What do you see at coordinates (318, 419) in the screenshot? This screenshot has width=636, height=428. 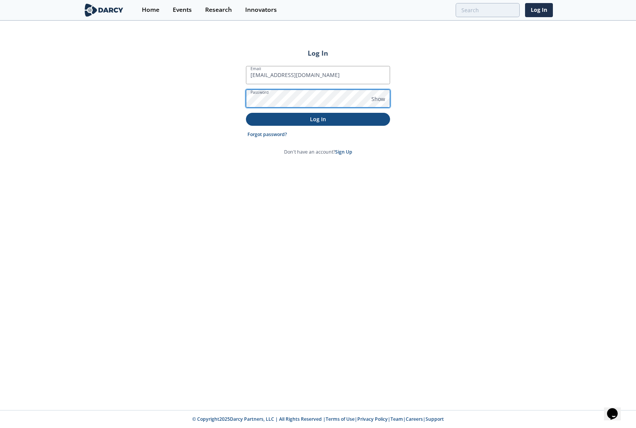 I see `p: © Copyright 2025 Darcy Partners, LLC | All Rights Reserved | | | | |` at bounding box center [318, 419].